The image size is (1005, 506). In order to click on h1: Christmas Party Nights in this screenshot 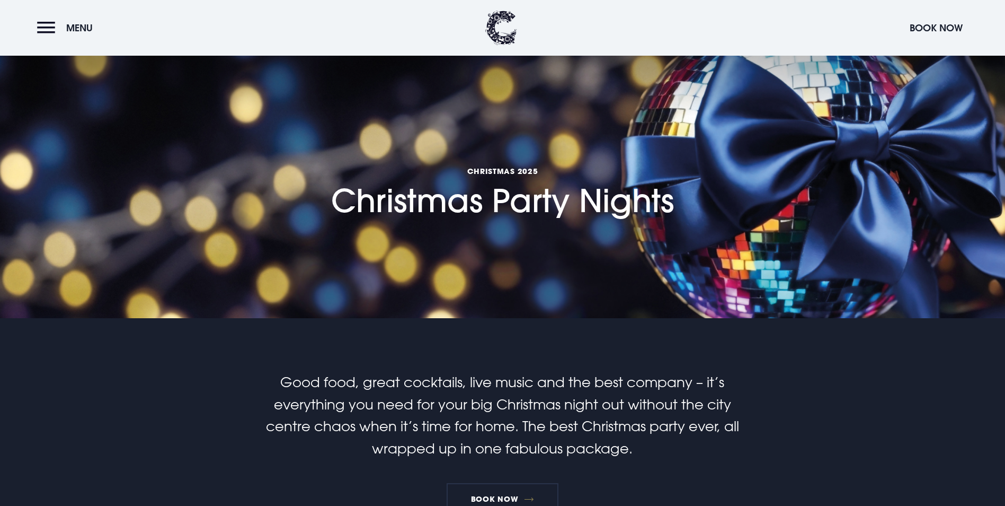, I will do `click(502, 162)`.